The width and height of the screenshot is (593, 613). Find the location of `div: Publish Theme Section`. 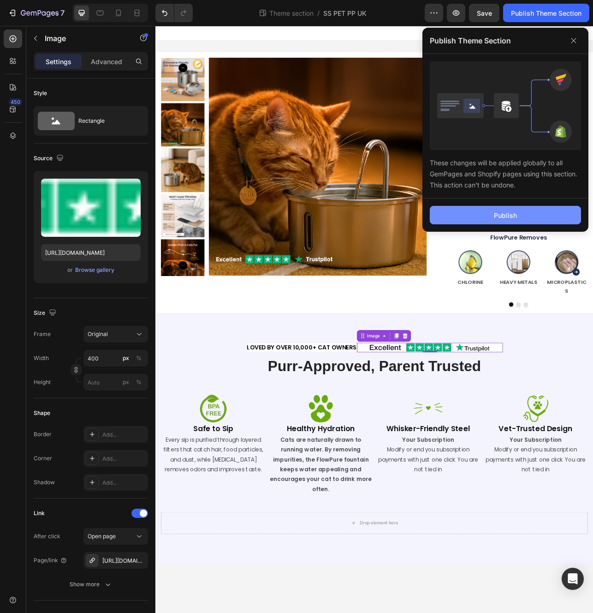

div: Publish Theme Section is located at coordinates (546, 13).